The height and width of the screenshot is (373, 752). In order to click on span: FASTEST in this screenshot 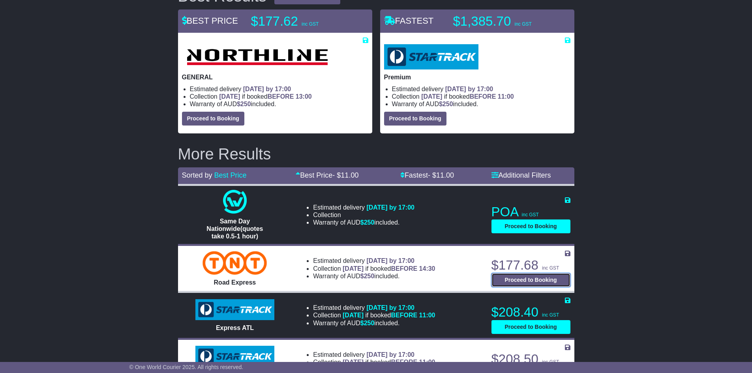, I will do `click(409, 21)`.